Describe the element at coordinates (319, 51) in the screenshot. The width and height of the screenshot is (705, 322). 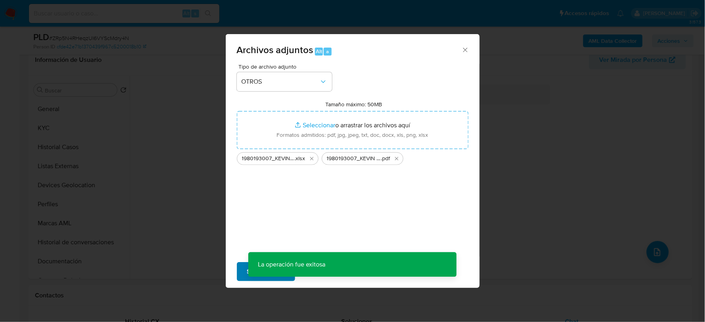
I see `span: Alt` at that location.